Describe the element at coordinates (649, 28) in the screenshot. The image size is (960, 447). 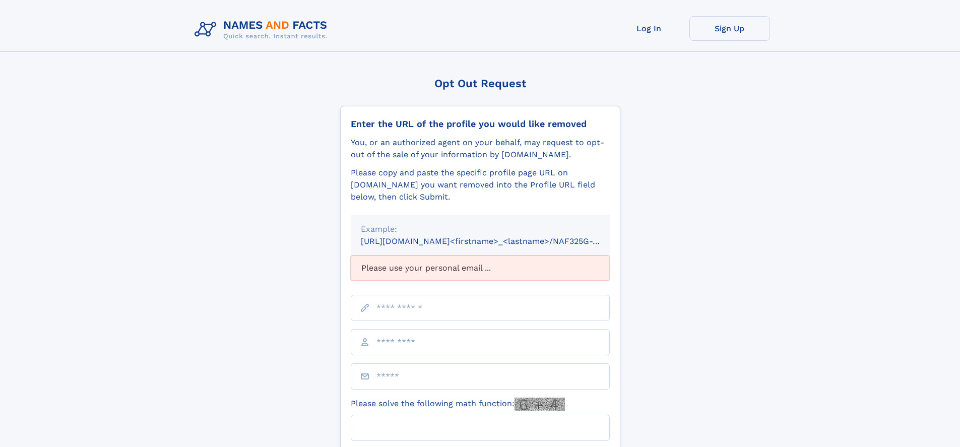
I see `a: Log In` at that location.